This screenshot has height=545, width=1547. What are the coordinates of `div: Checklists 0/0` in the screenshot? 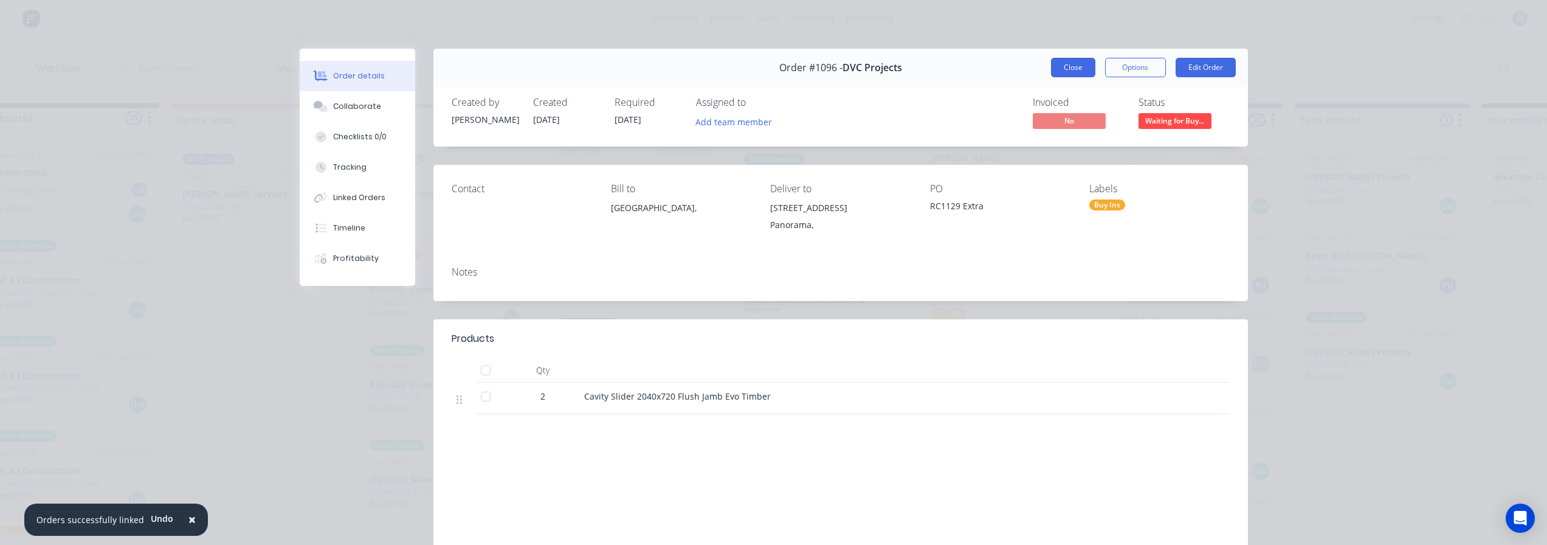 It's located at (360, 137).